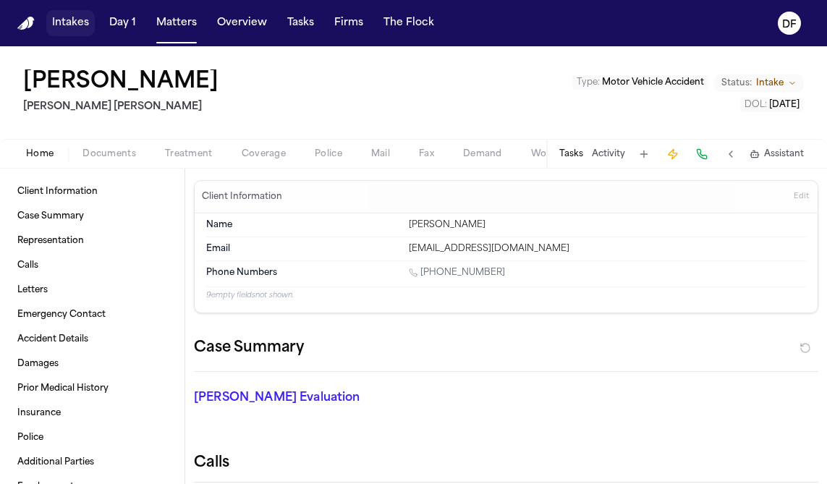 The width and height of the screenshot is (827, 484). I want to click on button: Activity, so click(609, 154).